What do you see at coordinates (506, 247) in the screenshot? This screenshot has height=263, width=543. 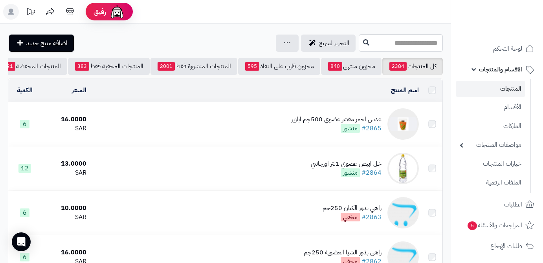 I see `span: طلبات الإرجاع` at bounding box center [506, 247].